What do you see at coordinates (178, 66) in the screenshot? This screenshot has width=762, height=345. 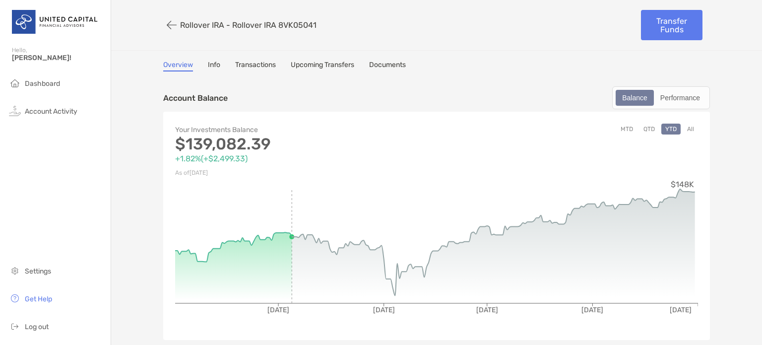 I see `a: Overview` at bounding box center [178, 66].